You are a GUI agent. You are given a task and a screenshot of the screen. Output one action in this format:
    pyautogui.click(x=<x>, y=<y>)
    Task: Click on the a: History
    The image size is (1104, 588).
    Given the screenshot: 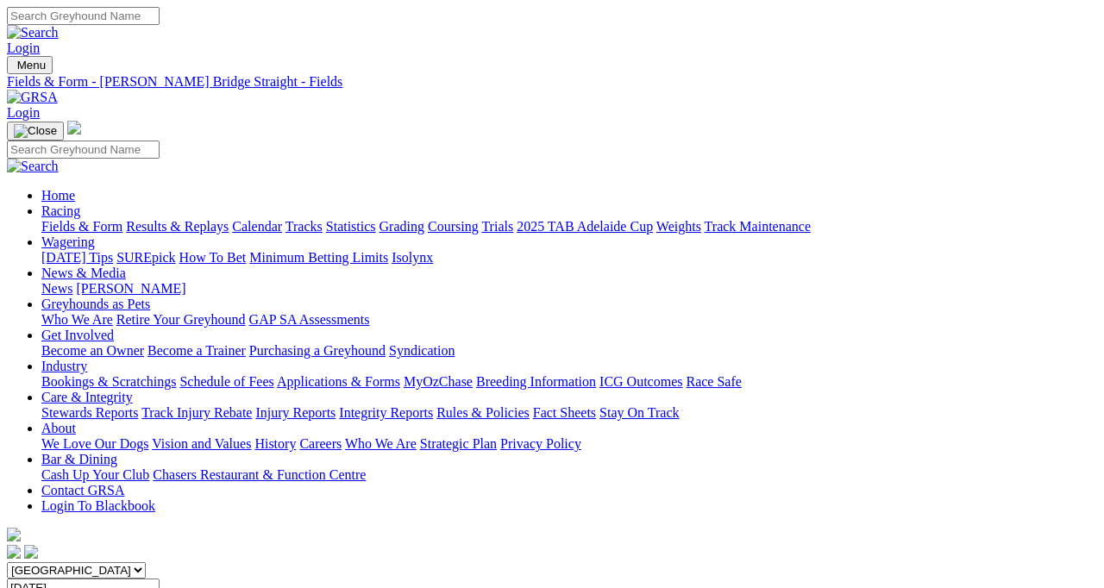 What is the action you would take?
    pyautogui.click(x=275, y=443)
    